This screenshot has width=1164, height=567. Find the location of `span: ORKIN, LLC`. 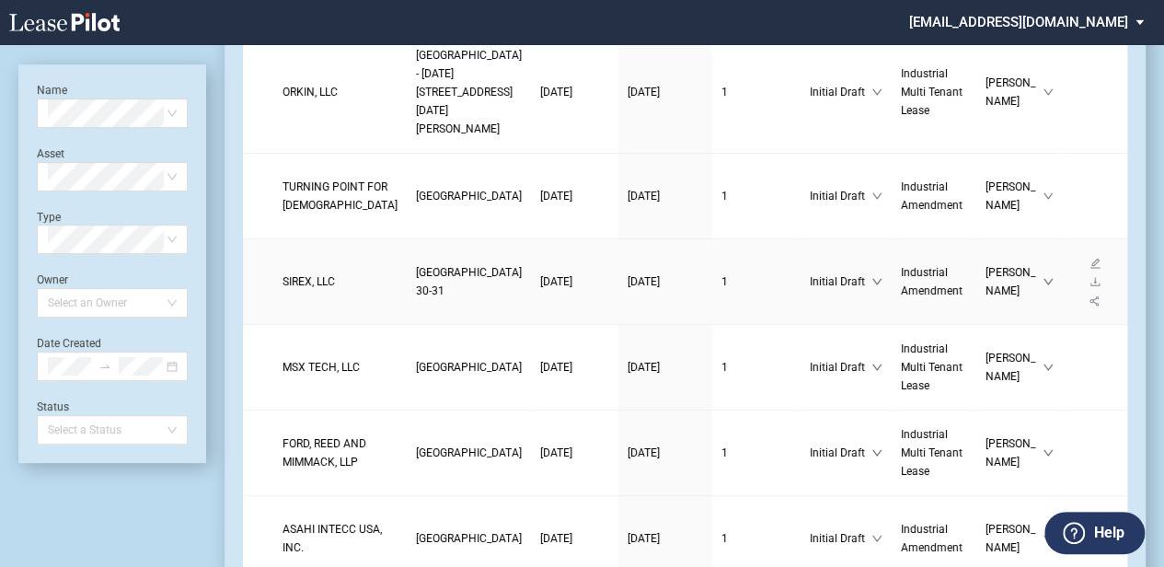

span: ORKIN, LLC is located at coordinates (310, 92).